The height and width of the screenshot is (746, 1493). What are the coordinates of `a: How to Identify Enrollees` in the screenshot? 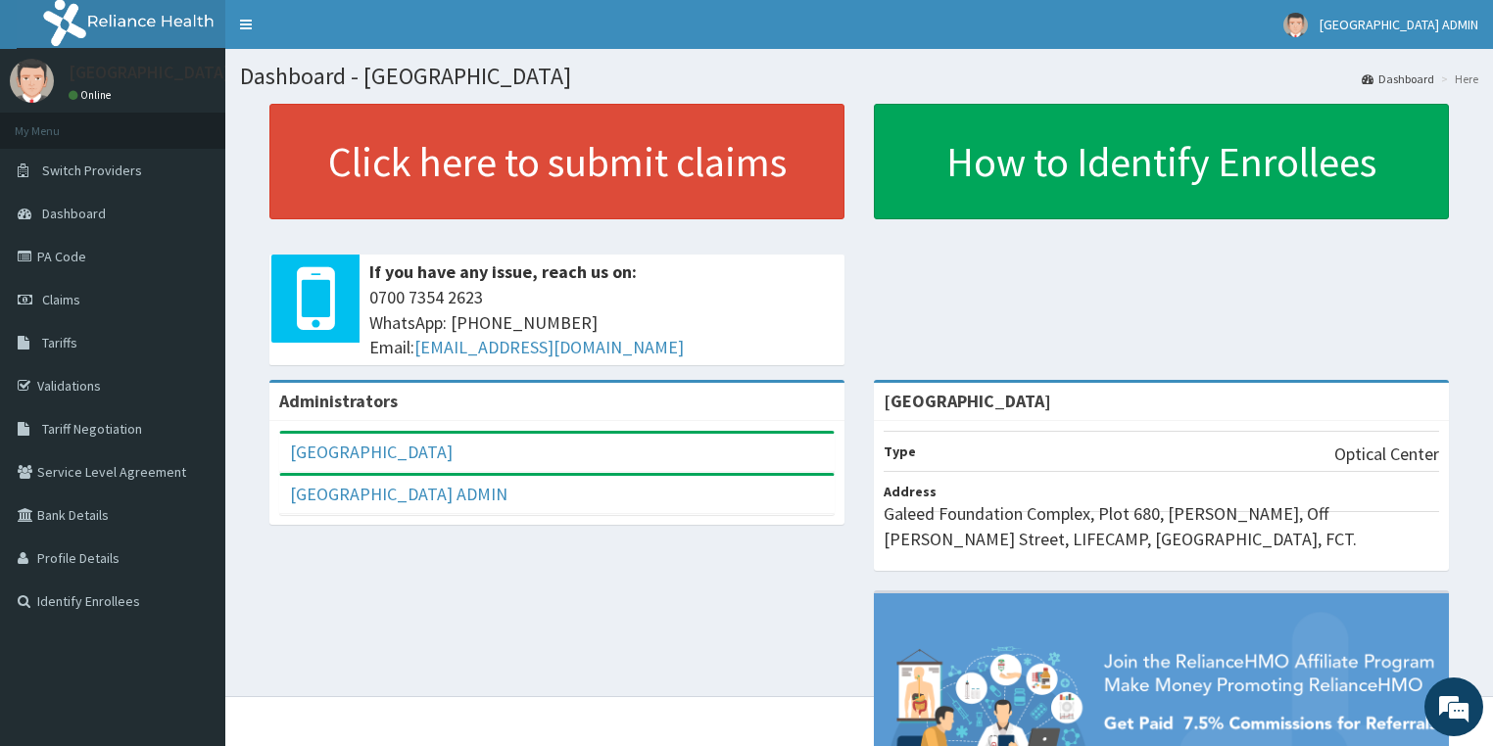 It's located at (1161, 162).